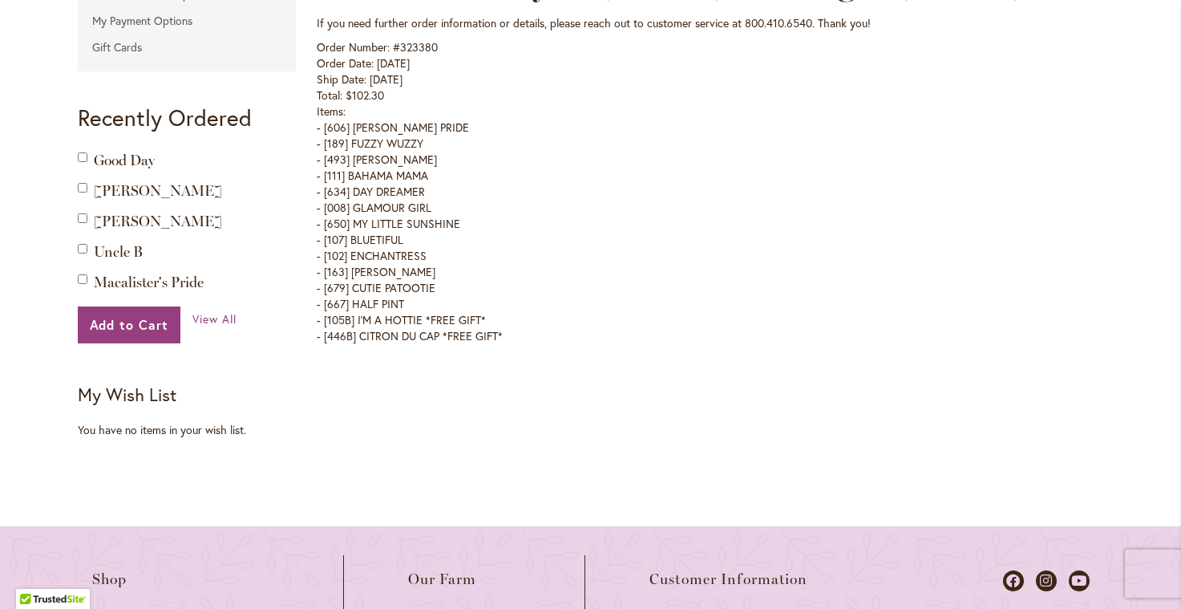  Describe the element at coordinates (187, 21) in the screenshot. I see `a: My Payment Options` at that location.